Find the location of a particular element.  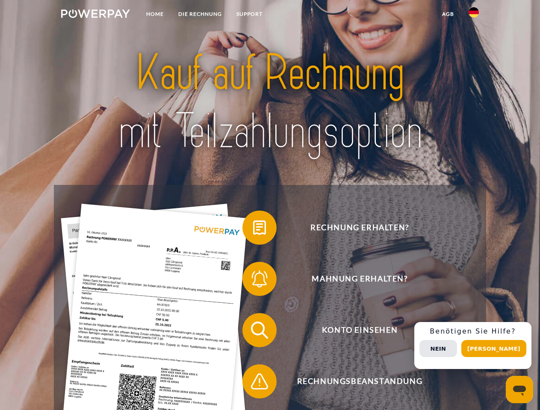

div: Schnellhilfe is located at coordinates (473, 346).